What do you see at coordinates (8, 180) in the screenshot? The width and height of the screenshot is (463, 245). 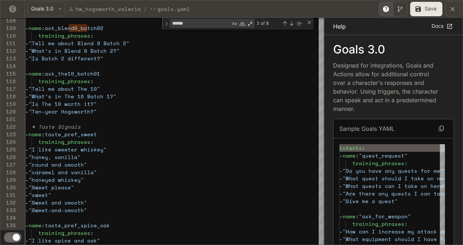 I see `div: 129` at bounding box center [8, 180].